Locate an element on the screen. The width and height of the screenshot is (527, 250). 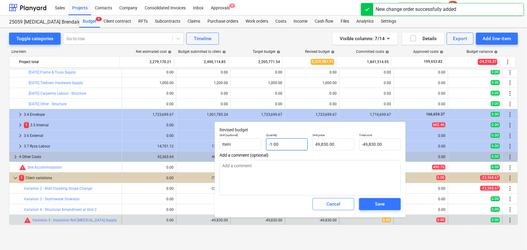
div: Costs is located at coordinates (281, 21).